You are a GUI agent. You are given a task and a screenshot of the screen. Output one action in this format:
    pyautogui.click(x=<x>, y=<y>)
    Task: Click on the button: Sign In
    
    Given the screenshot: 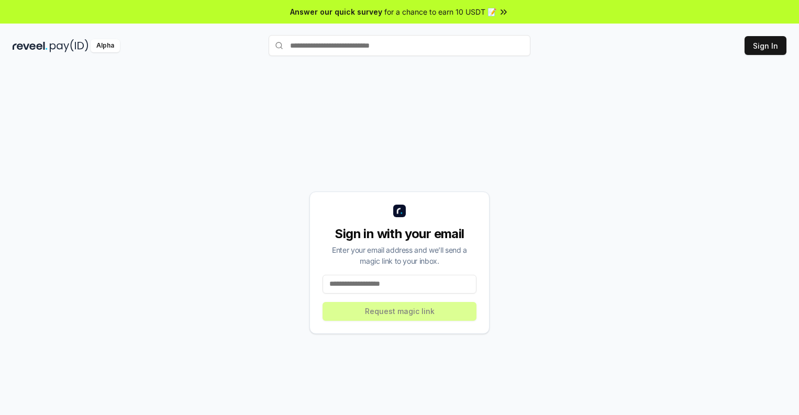 What is the action you would take?
    pyautogui.click(x=766, y=46)
    